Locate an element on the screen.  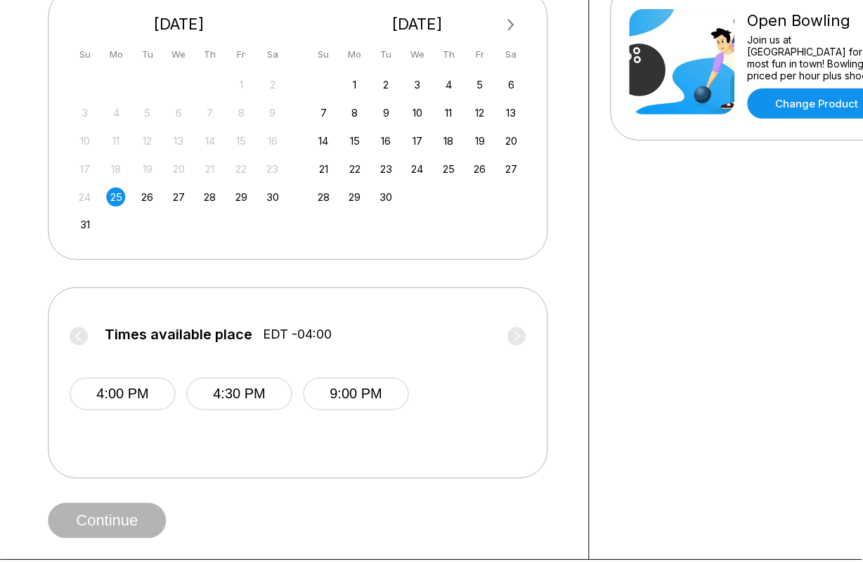
div: Choose Monday, September 1st, 2025 is located at coordinates (354, 84).